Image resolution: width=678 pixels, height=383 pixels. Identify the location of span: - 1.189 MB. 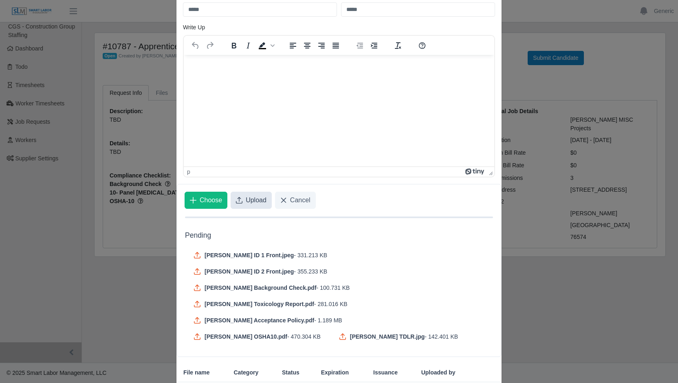
(328, 321).